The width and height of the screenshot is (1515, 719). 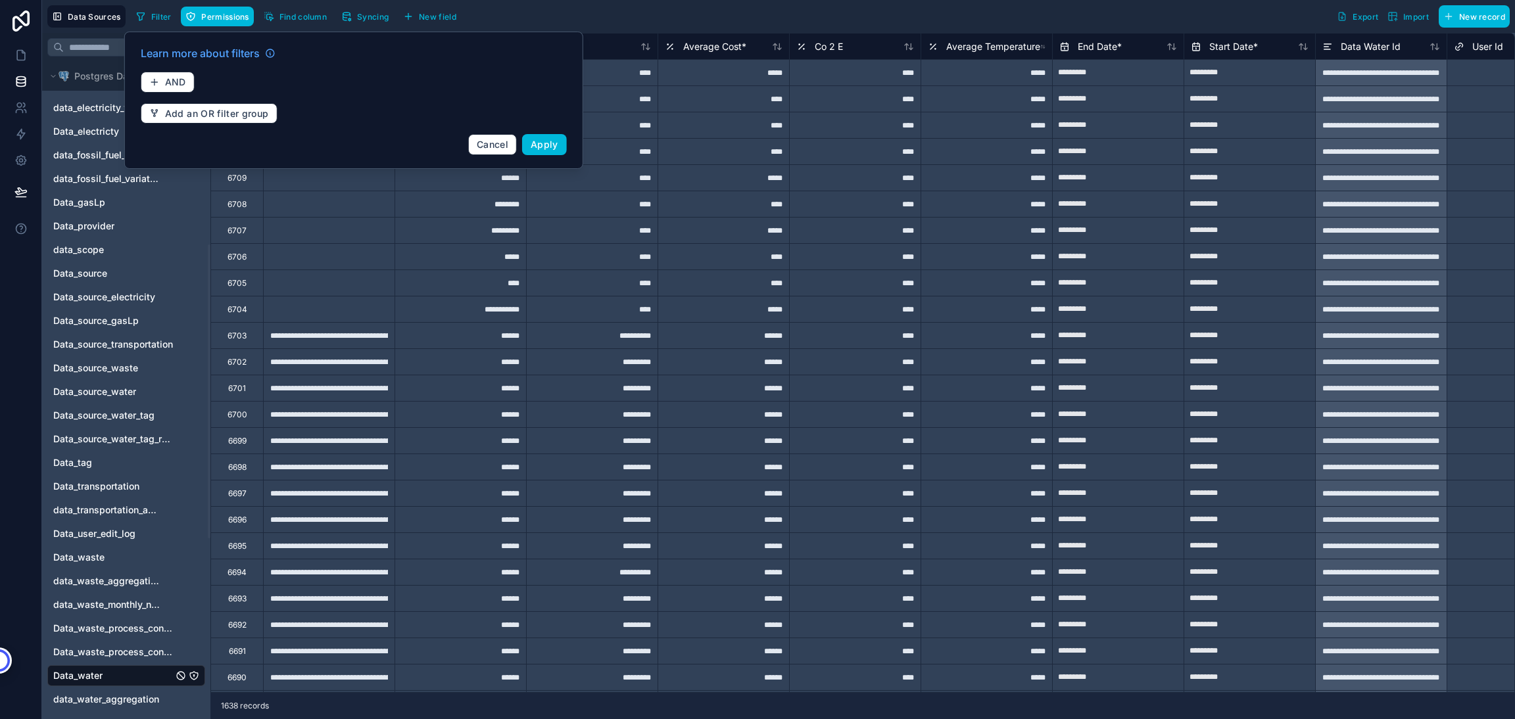 I want to click on div: 6700, so click(x=237, y=415).